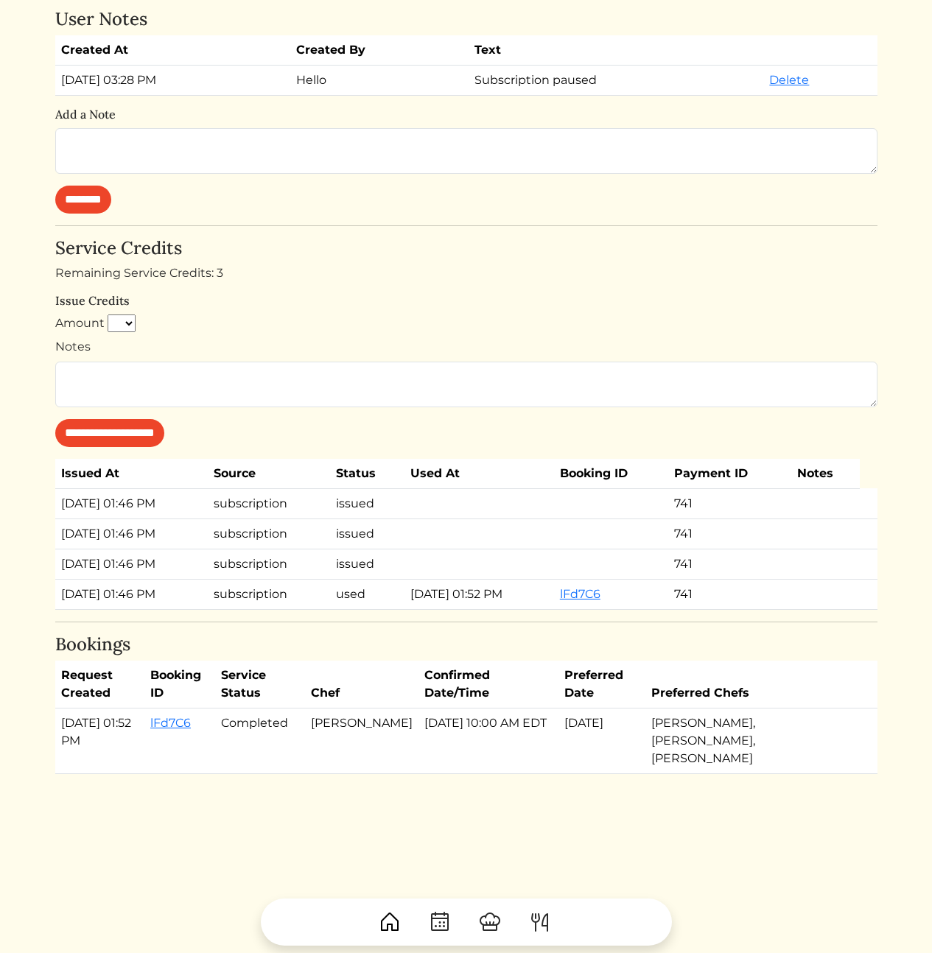  What do you see at coordinates (789, 80) in the screenshot?
I see `a: Delete` at bounding box center [789, 80].